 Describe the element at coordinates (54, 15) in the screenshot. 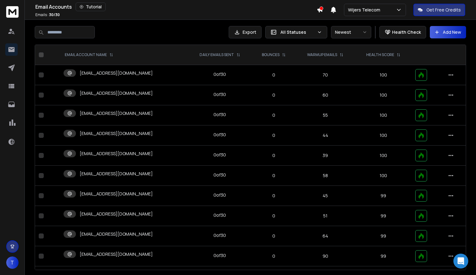

I see `span: 30 / 30` at that location.